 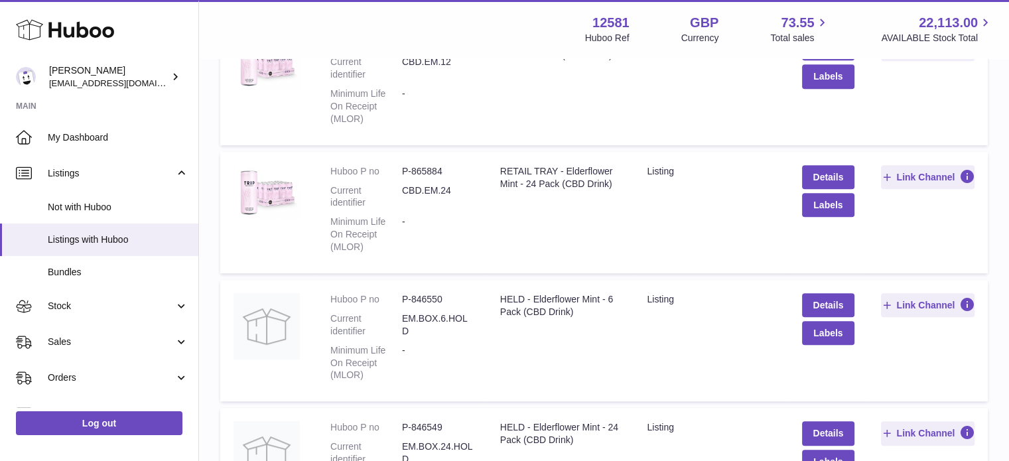 What do you see at coordinates (118, 239) in the screenshot?
I see `span: Listings with Huboo` at bounding box center [118, 239].